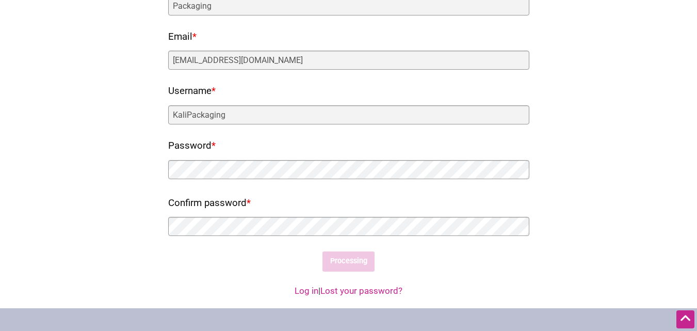 This screenshot has width=697, height=331. Describe the element at coordinates (686, 319) in the screenshot. I see `div: Scroll Back to Top` at that location.